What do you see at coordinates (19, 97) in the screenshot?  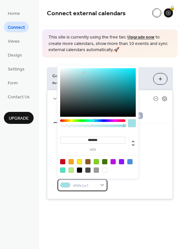 I see `span: Contact Us` at bounding box center [19, 97].